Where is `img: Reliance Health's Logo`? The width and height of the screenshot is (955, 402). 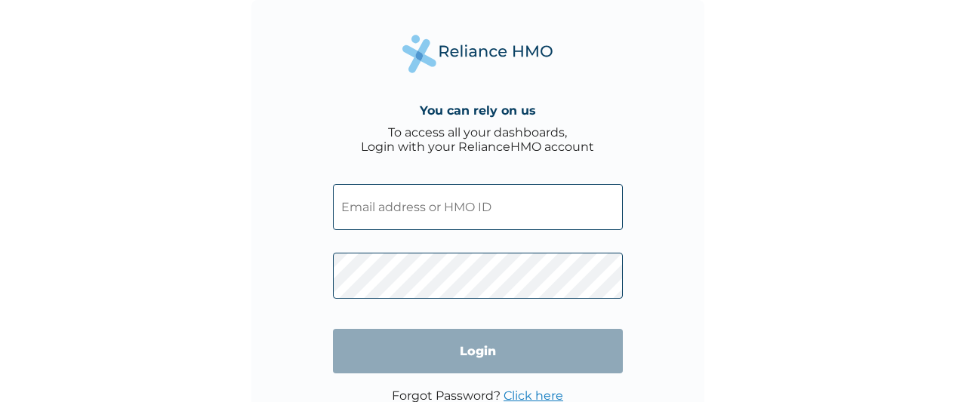
img: Reliance Health's Logo is located at coordinates (478, 54).